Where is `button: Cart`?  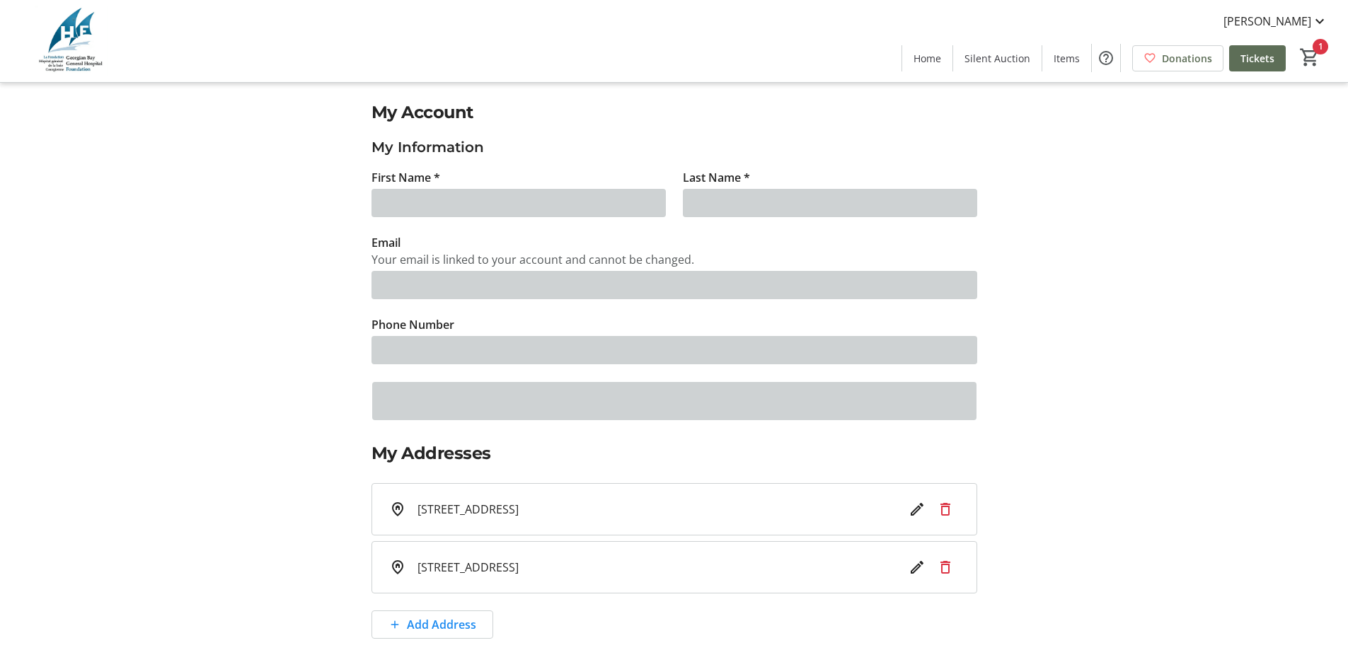 button: Cart is located at coordinates (1309, 57).